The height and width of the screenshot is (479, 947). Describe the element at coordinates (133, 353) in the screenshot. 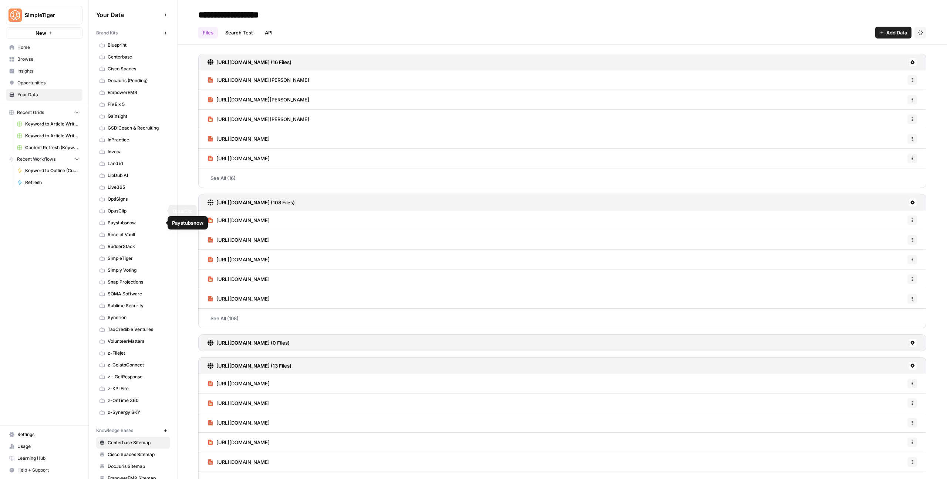

I see `a: z-Filejet` at that location.